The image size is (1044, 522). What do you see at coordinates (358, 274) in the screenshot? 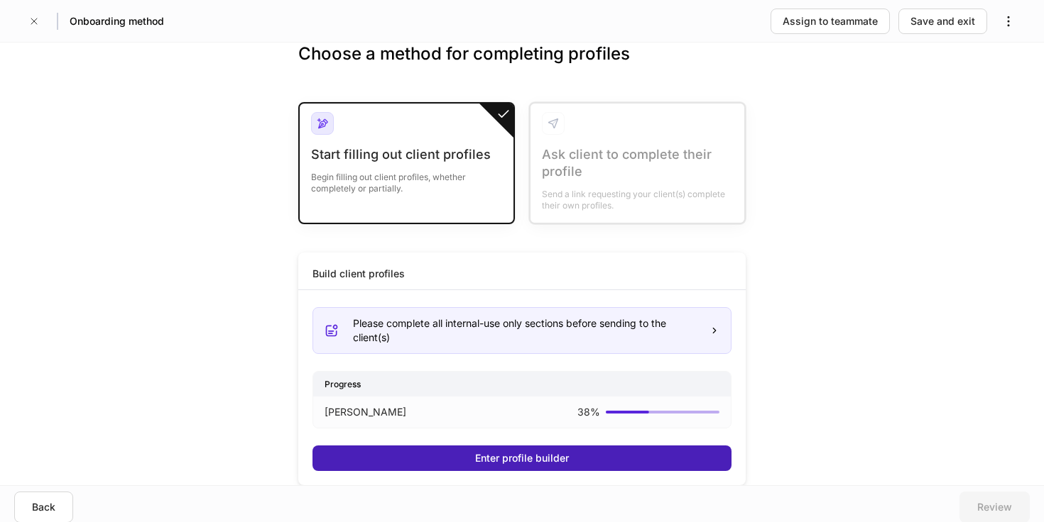
I see `div: Build client profiles` at bounding box center [358, 274].